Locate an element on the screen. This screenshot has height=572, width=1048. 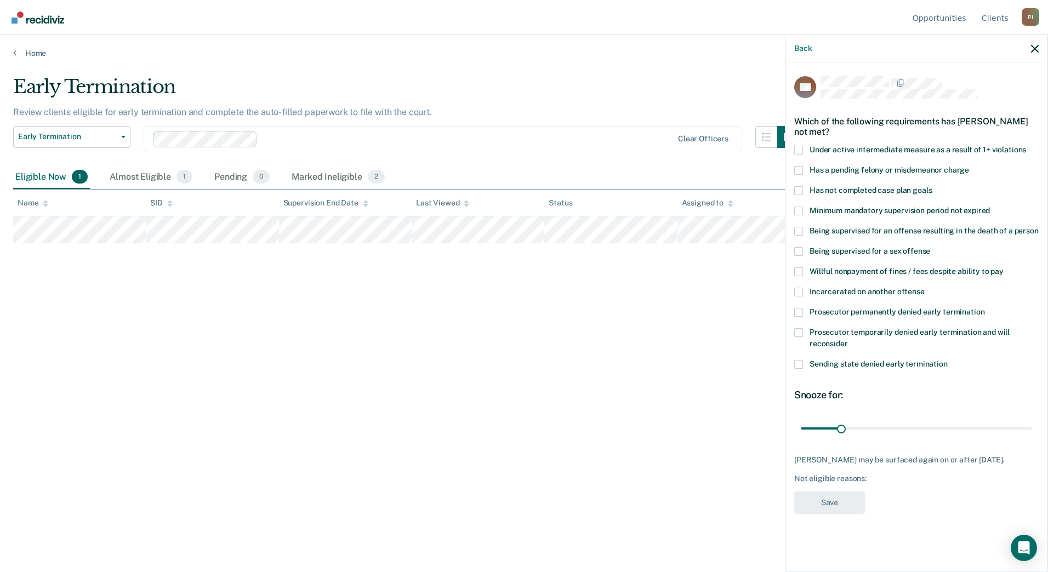
div: Open Intercom Messenger is located at coordinates (1024, 548).